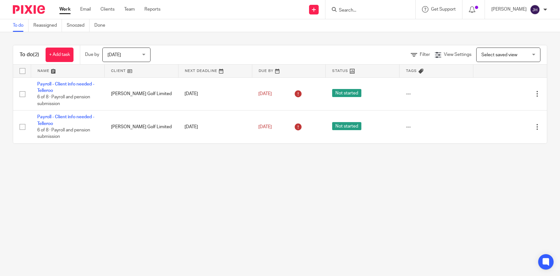 This screenshot has height=276, width=560. I want to click on span: Select saved view, so click(500, 55).